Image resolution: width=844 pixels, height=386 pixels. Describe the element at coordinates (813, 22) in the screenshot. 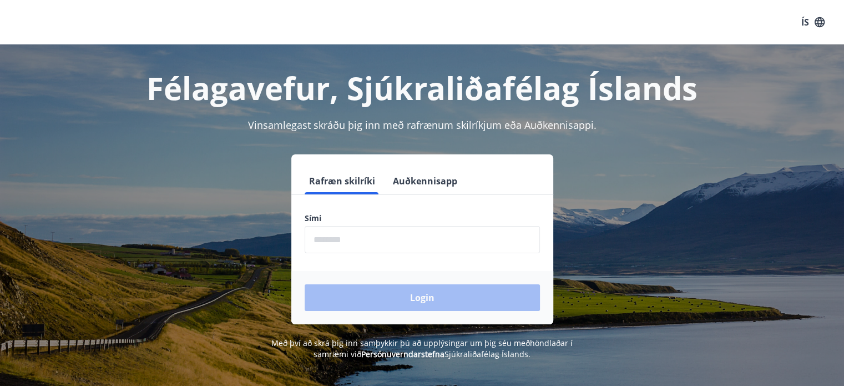

I see `button: ÍS` at that location.